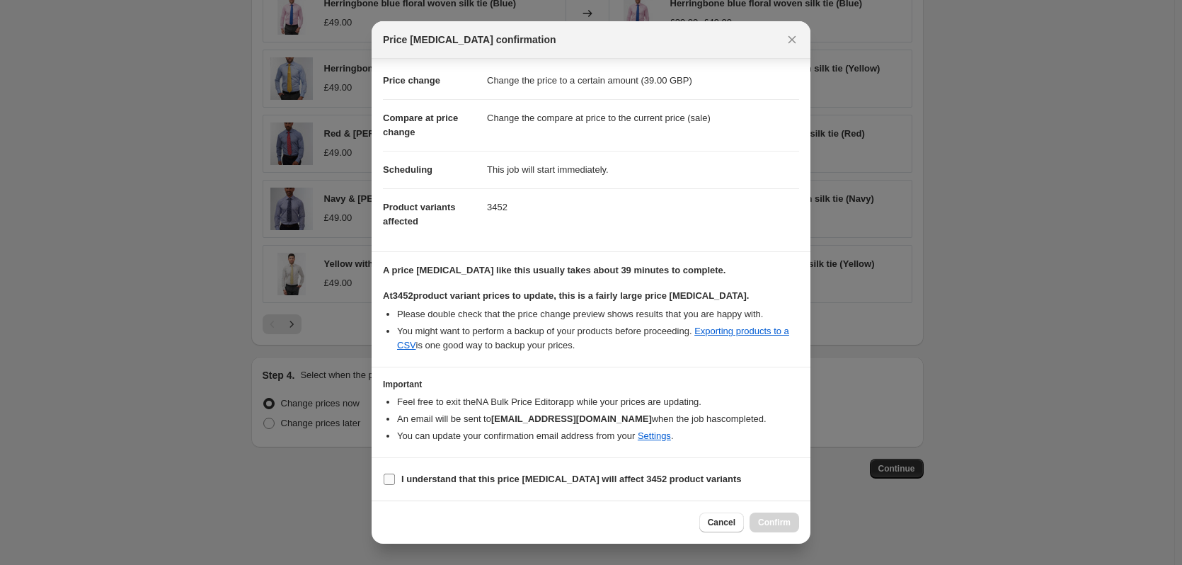  Describe the element at coordinates (643, 207) in the screenshot. I see `dd: 3452` at that location.